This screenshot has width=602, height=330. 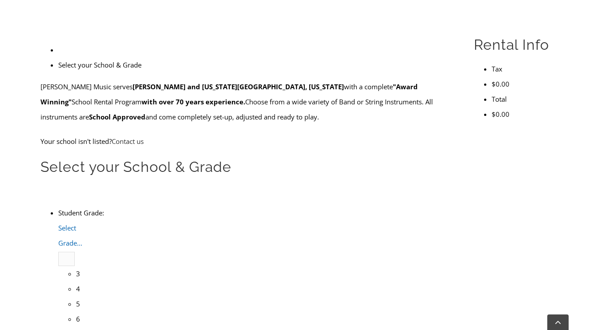 I want to click on li: Total, so click(x=526, y=99).